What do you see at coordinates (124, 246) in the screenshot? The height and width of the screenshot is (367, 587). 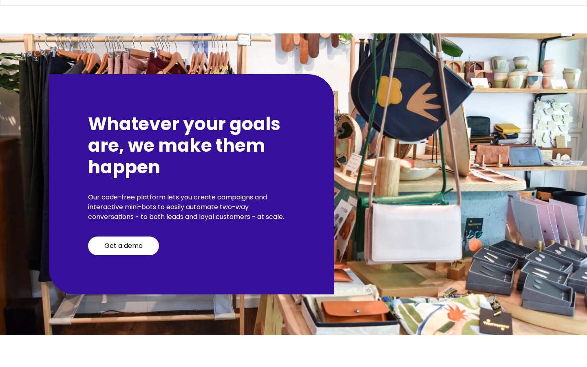 I see `div: Get a demo` at bounding box center [124, 246].